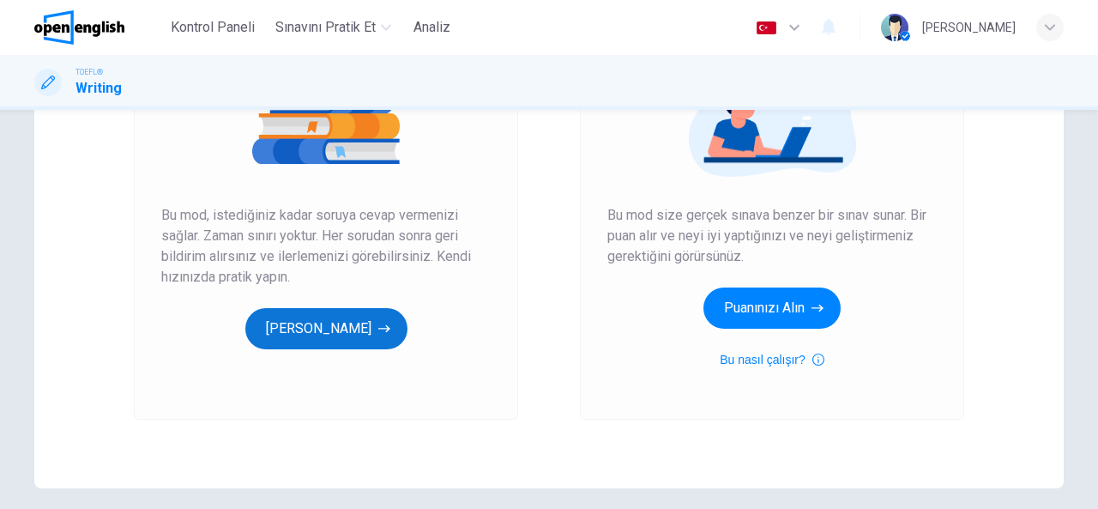  Describe the element at coordinates (432, 27) in the screenshot. I see `button: Analiz` at that location.